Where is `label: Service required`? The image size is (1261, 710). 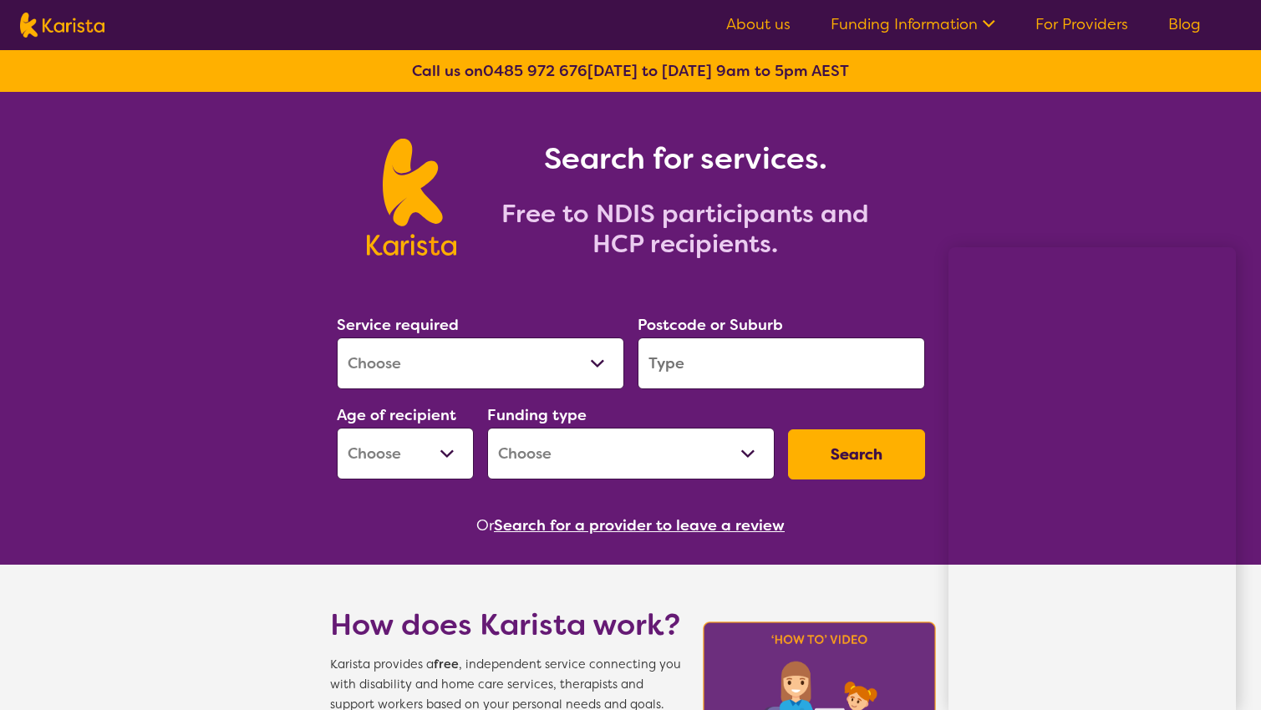
label: Service required is located at coordinates (398, 325).